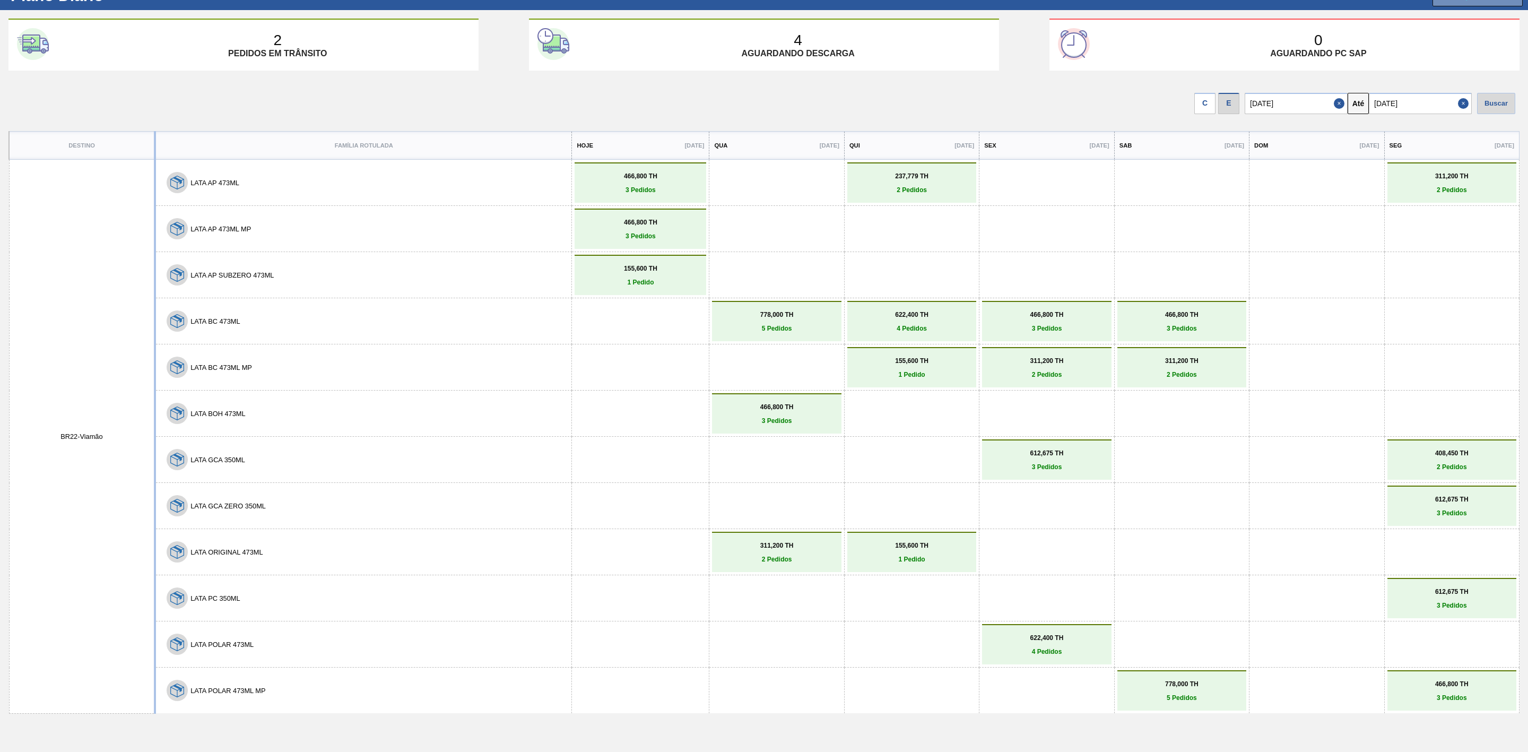  What do you see at coordinates (227, 552) in the screenshot?
I see `button: LATA ORIGINAL 473ML` at bounding box center [227, 552].